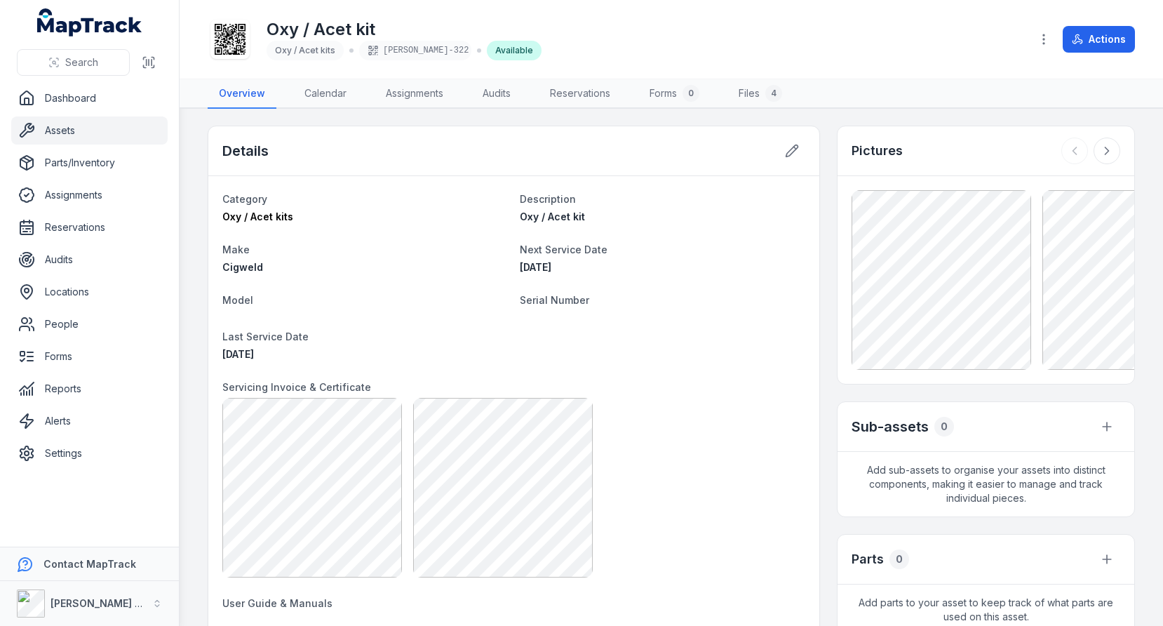 The image size is (1163, 626). I want to click on h2: Details, so click(245, 151).